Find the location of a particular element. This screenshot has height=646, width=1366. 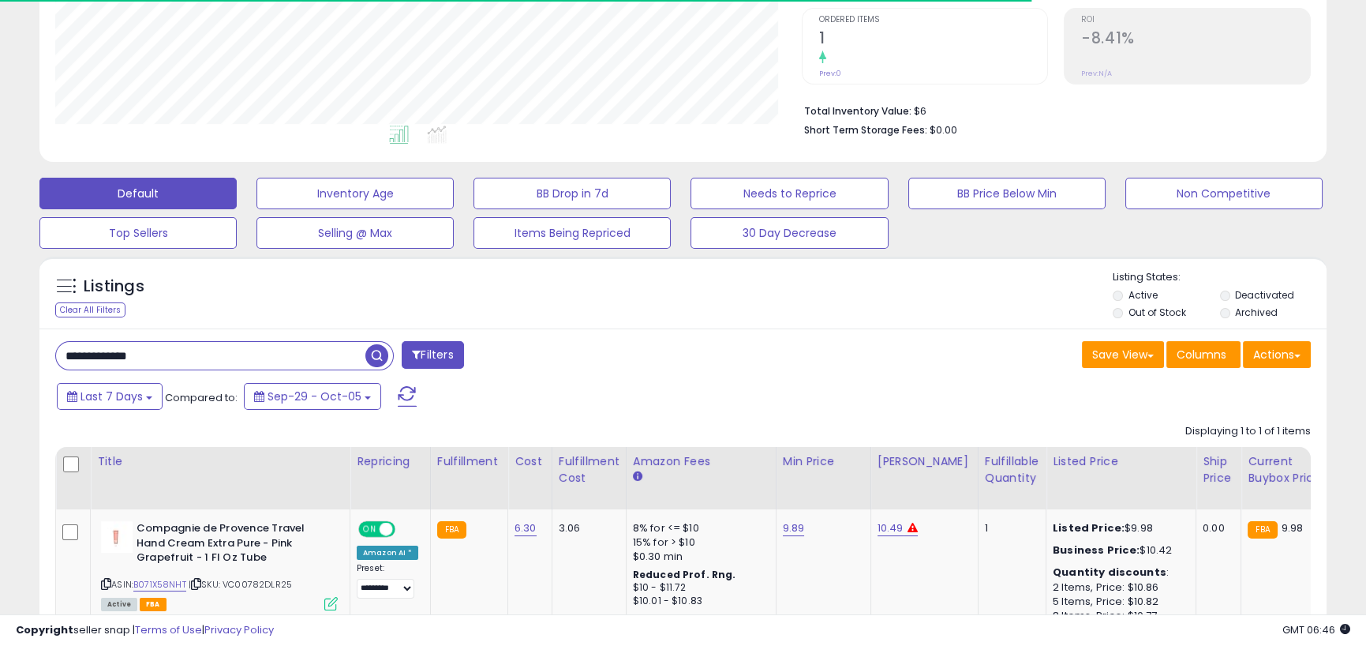

a: Privacy Policy is located at coordinates (239, 629).